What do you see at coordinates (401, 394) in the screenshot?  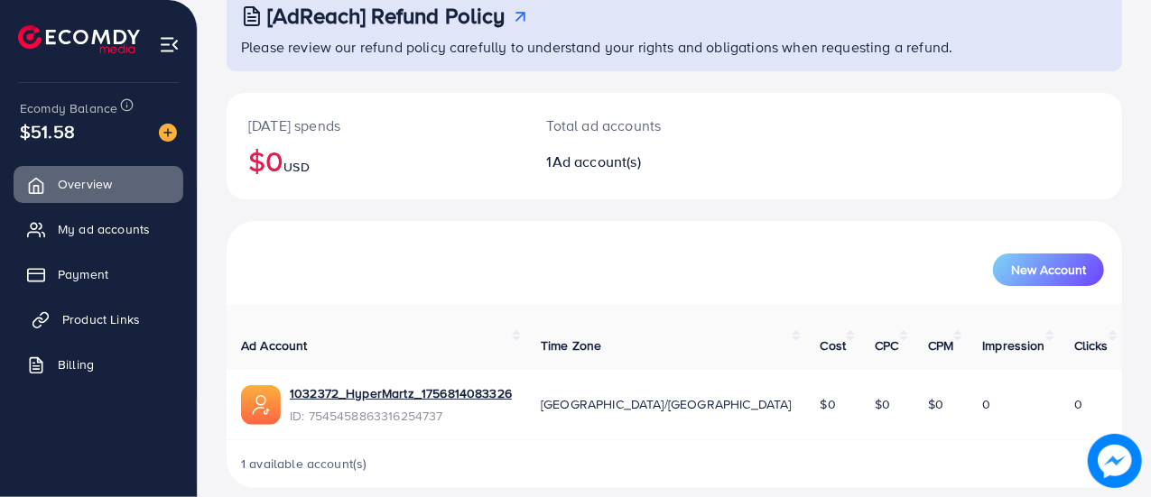 I see `a: 1032372_HyperMartz_1756814083326` at bounding box center [401, 394].